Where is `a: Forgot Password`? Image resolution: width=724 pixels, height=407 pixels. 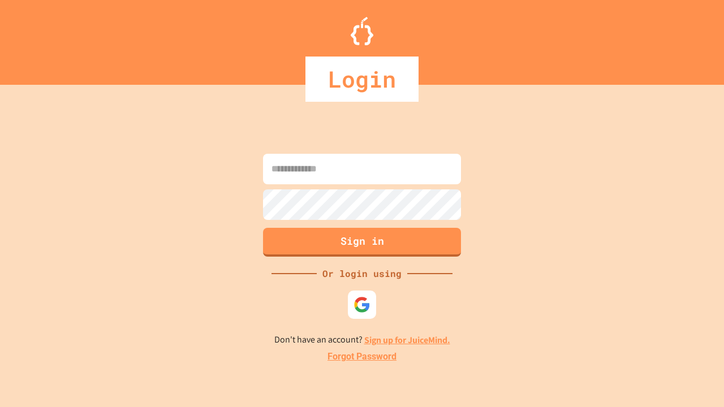
a: Forgot Password is located at coordinates (362, 357).